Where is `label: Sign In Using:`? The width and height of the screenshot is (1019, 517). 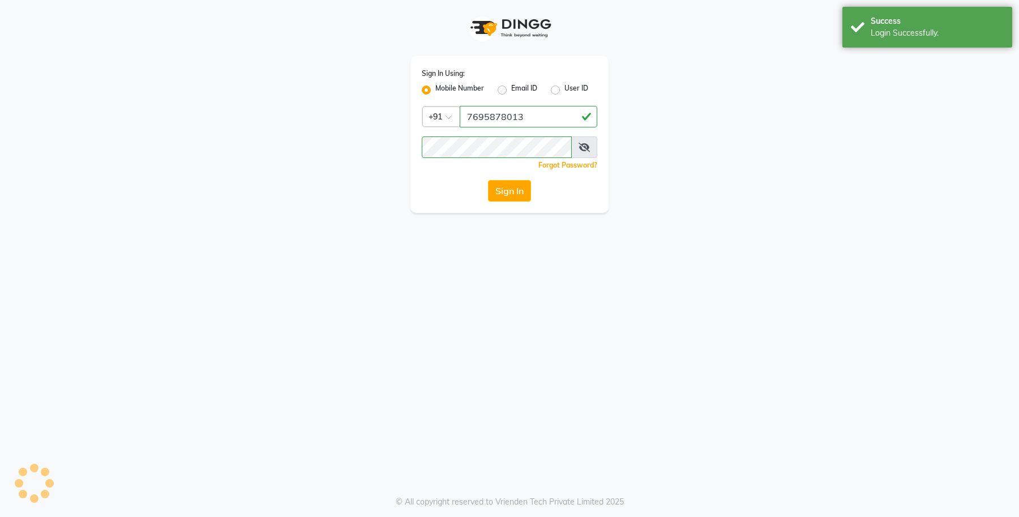
label: Sign In Using: is located at coordinates (443, 74).